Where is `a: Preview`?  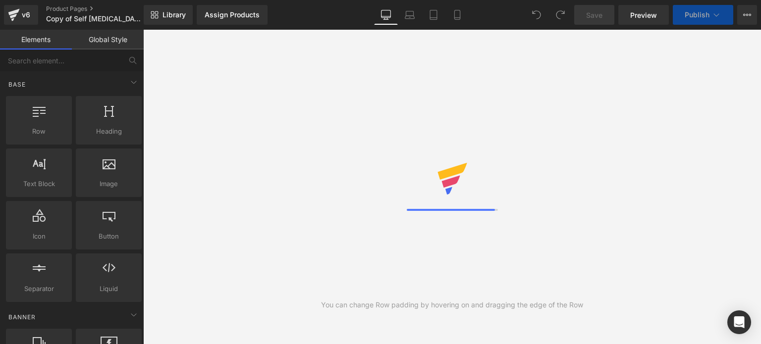
a: Preview is located at coordinates (643, 15).